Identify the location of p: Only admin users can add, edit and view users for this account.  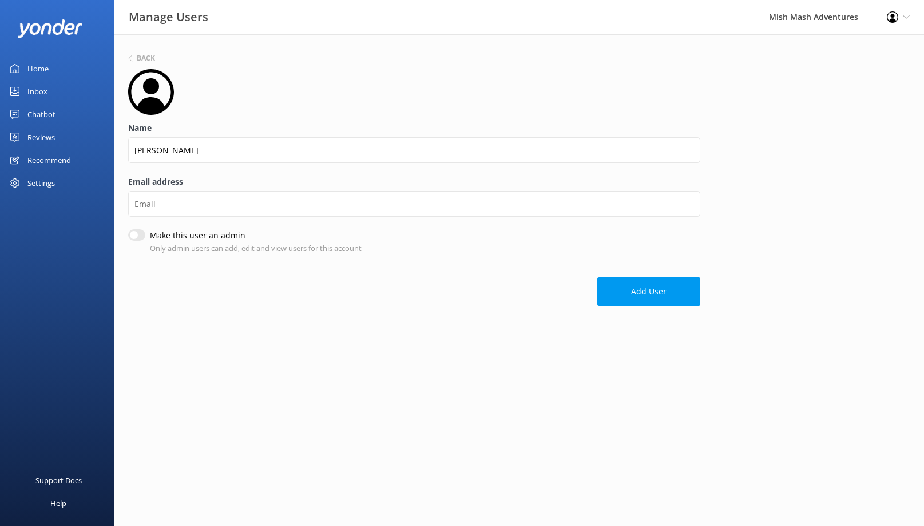
(256, 248).